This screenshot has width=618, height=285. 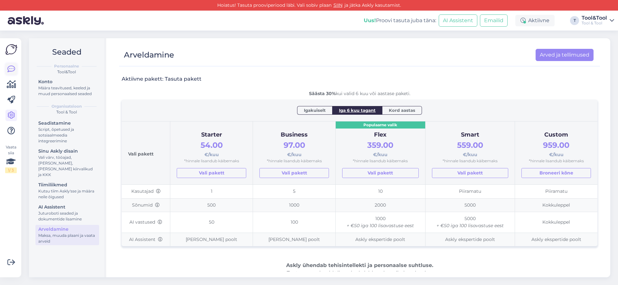 What do you see at coordinates (67, 191) in the screenshot?
I see `a: TiimiliikmedKutsu tiim Askly'sse ja määra neile õigused` at bounding box center [67, 191].